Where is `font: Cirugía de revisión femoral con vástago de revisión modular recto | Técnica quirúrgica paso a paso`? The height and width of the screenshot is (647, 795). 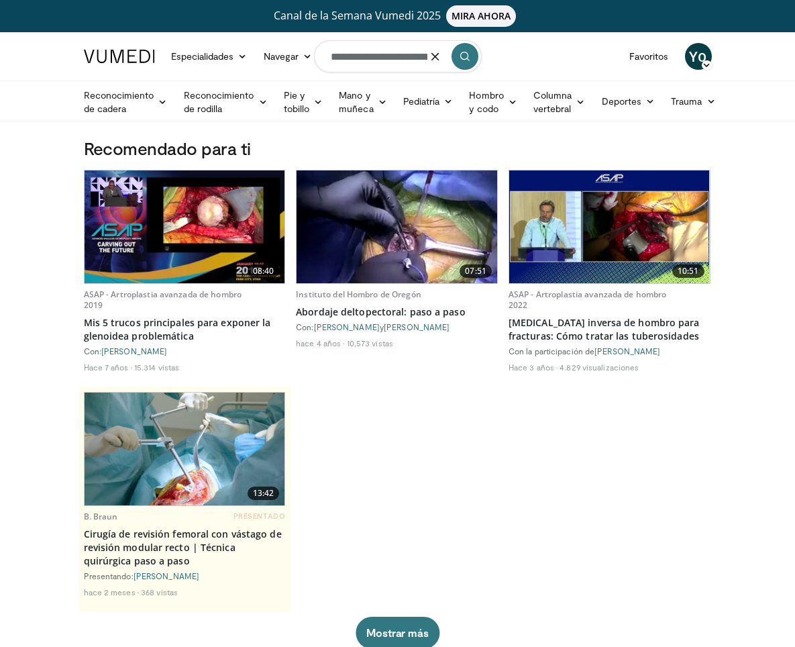 font: Cirugía de revisión femoral con vástago de revisión modular recto | Técnica quirúrgica paso a paso is located at coordinates (183, 547).